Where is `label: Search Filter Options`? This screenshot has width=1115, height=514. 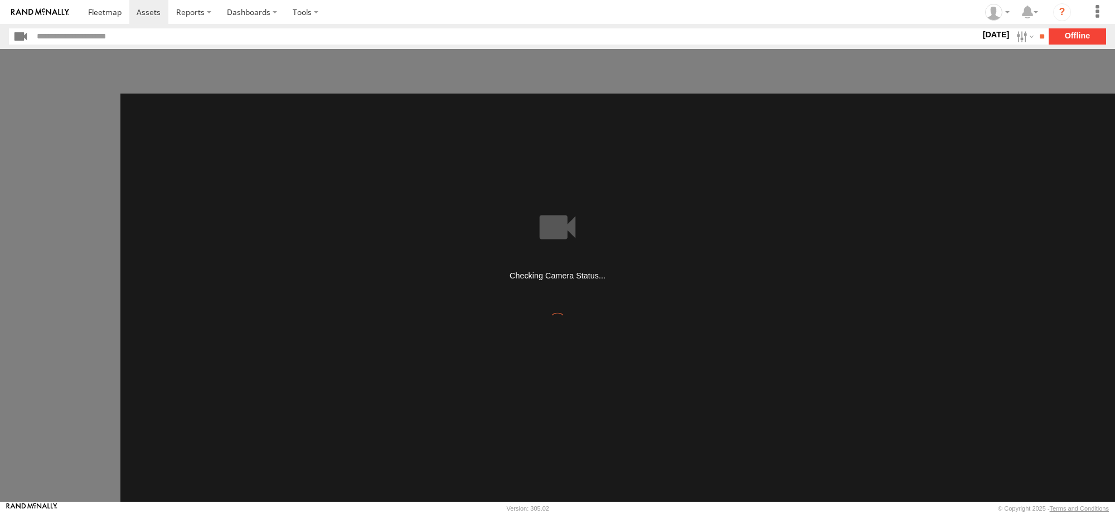
label: Search Filter Options is located at coordinates (1023, 36).